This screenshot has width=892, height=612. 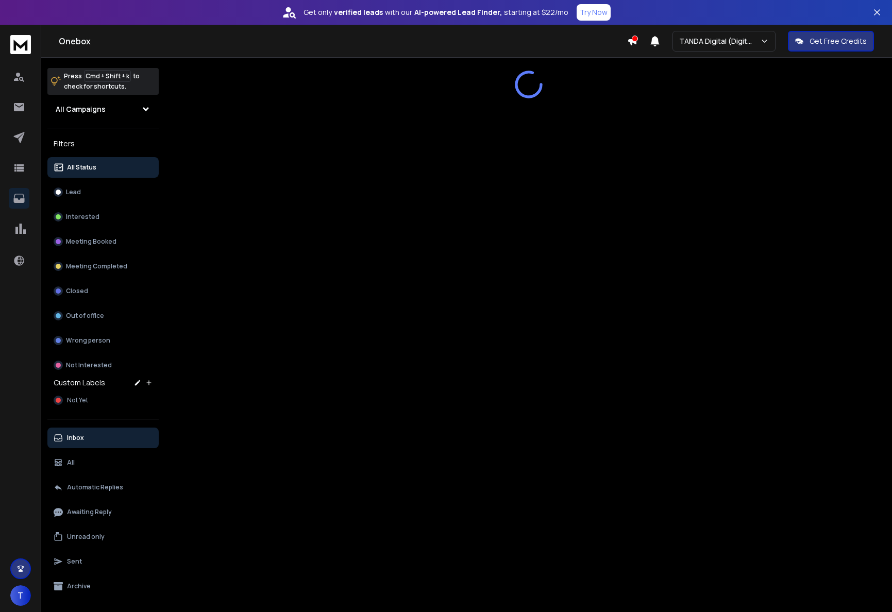 I want to click on img: logo, so click(x=21, y=44).